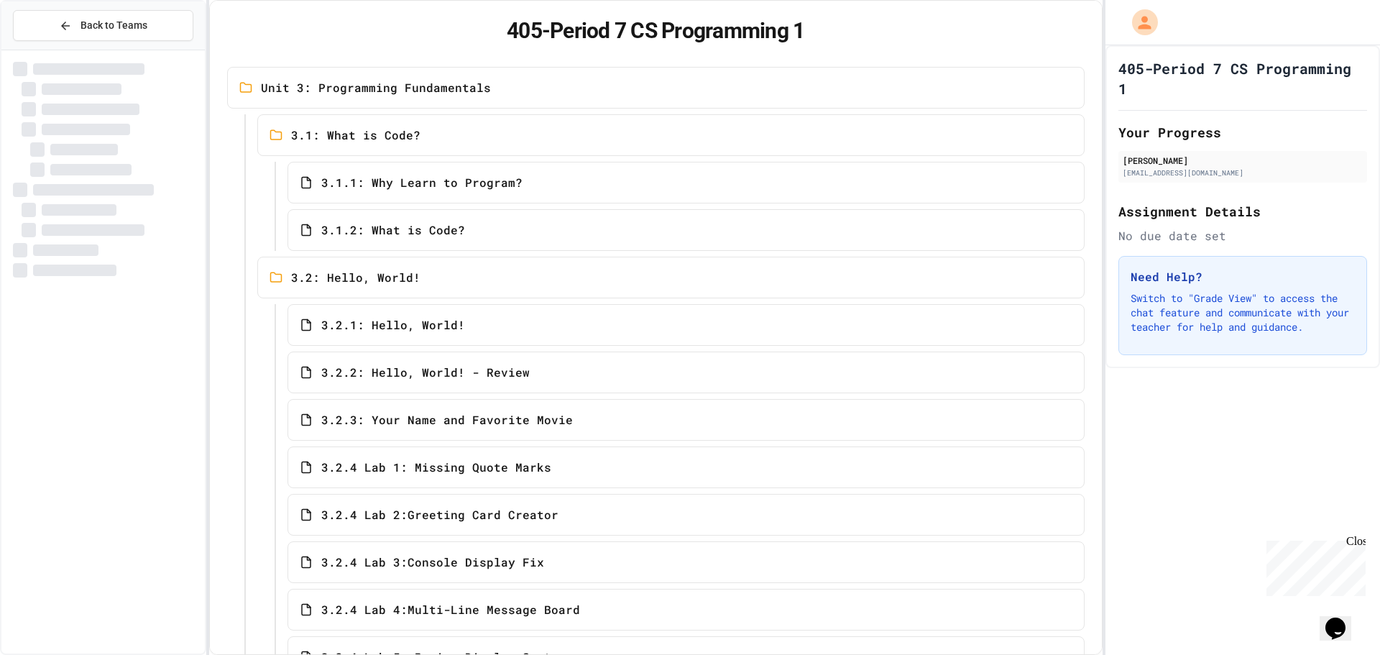  I want to click on p: Switch to "Grade View" to access the chat feature and communicate with your teacher for help and ..., so click(1242, 313).